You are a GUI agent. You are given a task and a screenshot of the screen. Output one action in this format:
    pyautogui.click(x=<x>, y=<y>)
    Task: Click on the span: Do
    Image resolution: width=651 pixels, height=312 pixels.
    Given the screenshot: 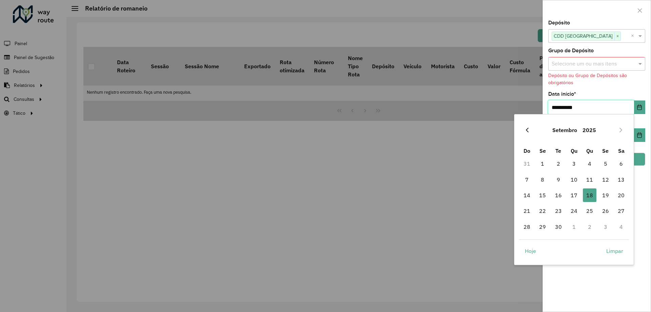 What is the action you would take?
    pyautogui.click(x=527, y=151)
    